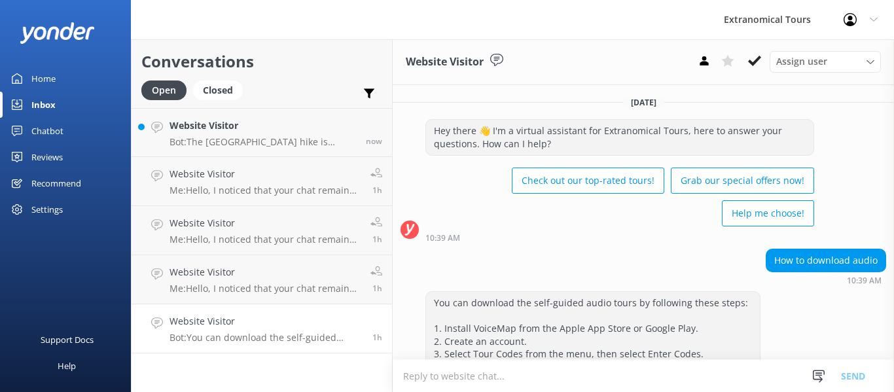  I want to click on div: Inbox, so click(43, 105).